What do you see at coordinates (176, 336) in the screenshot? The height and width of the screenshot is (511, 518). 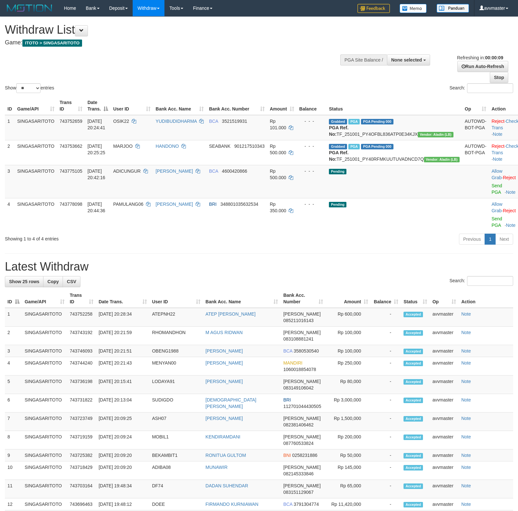 I see `td: RHOMANDHON` at bounding box center [176, 336].